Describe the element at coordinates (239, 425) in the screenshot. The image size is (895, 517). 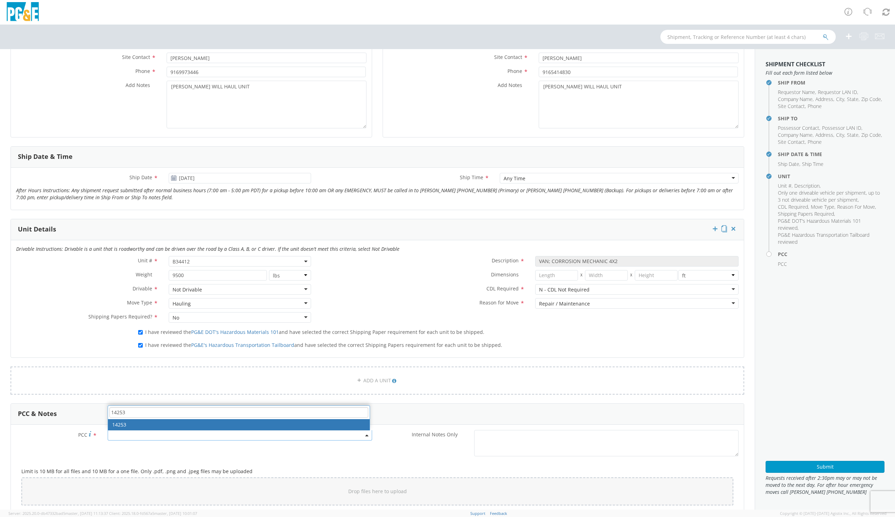
I see `li: 14253` at that location.